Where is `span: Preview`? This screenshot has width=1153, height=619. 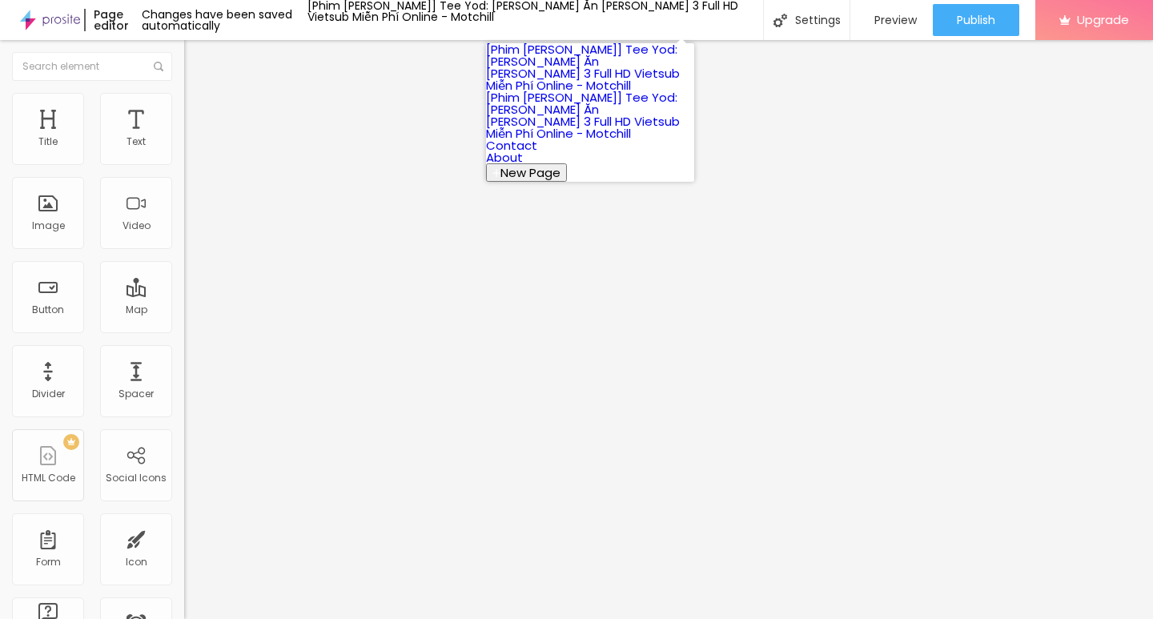
span: Preview is located at coordinates (895, 20).